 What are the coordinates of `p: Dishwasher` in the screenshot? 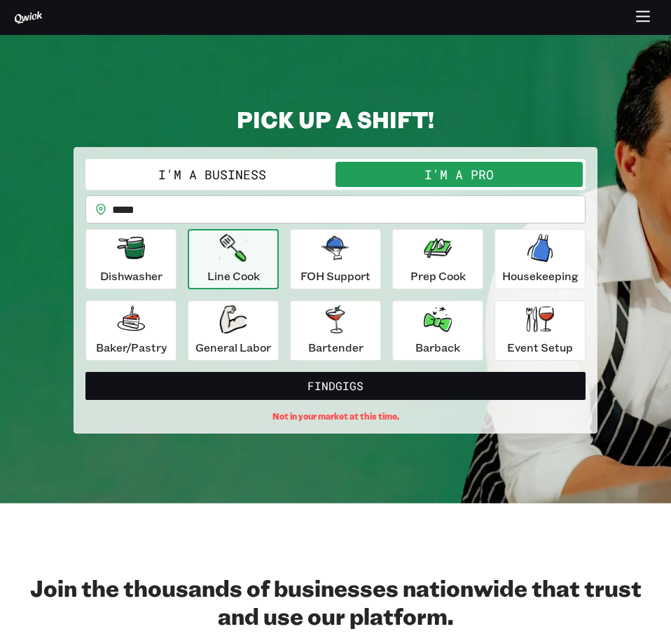 It's located at (131, 276).